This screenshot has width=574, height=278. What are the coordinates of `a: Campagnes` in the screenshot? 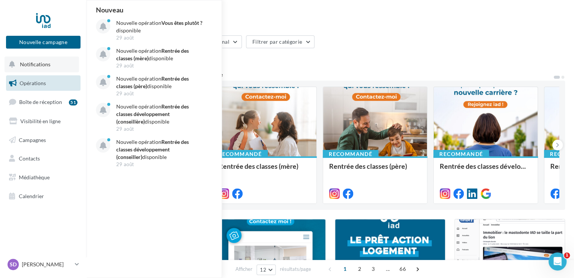 It's located at (43, 140).